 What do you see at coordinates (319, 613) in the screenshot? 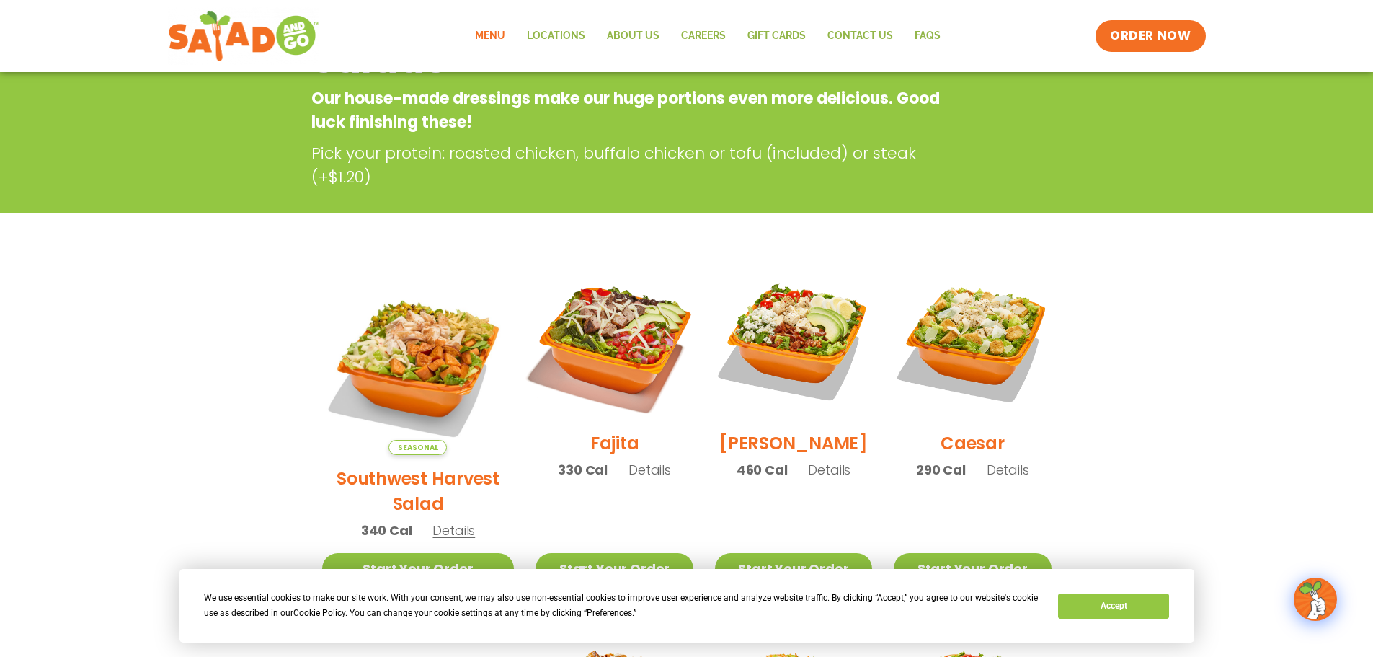
I see `span: Cookie Policy` at bounding box center [319, 613].